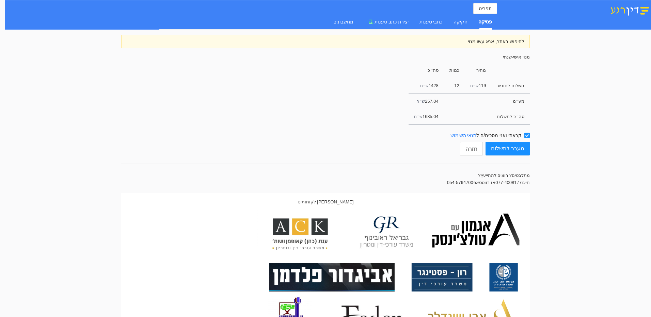  Describe the element at coordinates (478, 71) in the screenshot. I see `td: מחיר` at that location.